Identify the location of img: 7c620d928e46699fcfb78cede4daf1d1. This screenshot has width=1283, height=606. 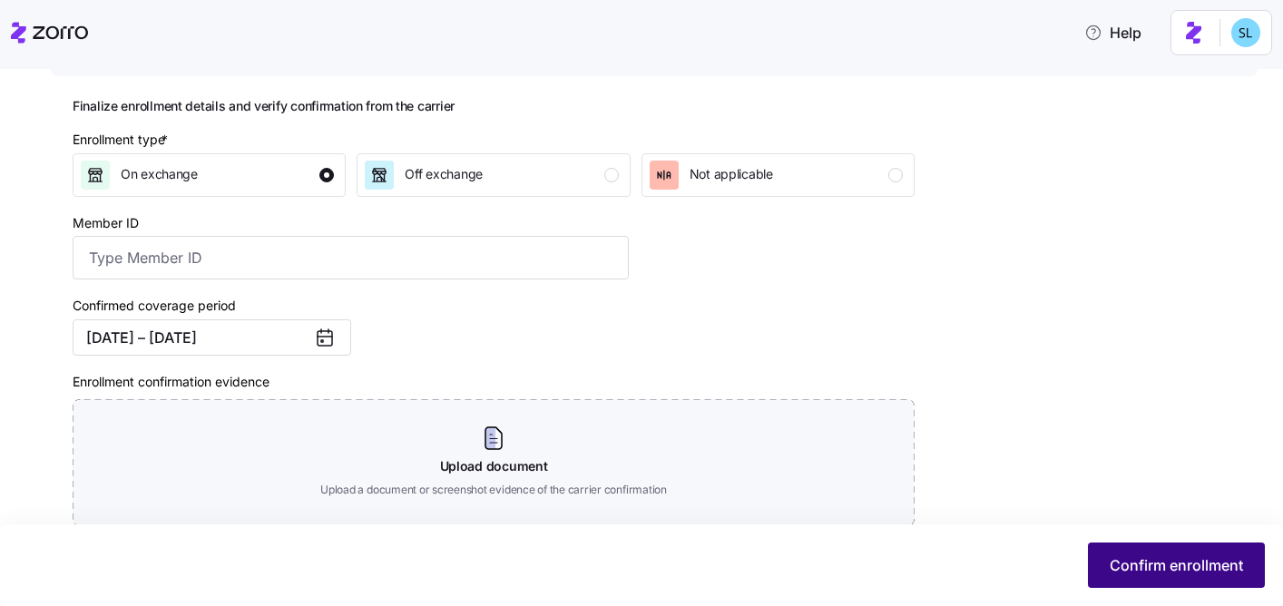
(1246, 33).